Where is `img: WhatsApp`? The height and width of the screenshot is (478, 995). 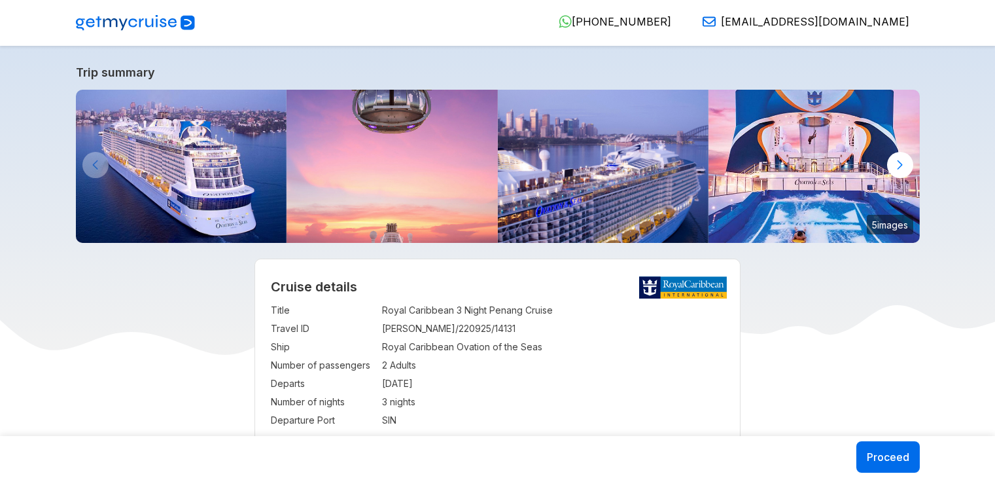
img: WhatsApp is located at coordinates (565, 22).